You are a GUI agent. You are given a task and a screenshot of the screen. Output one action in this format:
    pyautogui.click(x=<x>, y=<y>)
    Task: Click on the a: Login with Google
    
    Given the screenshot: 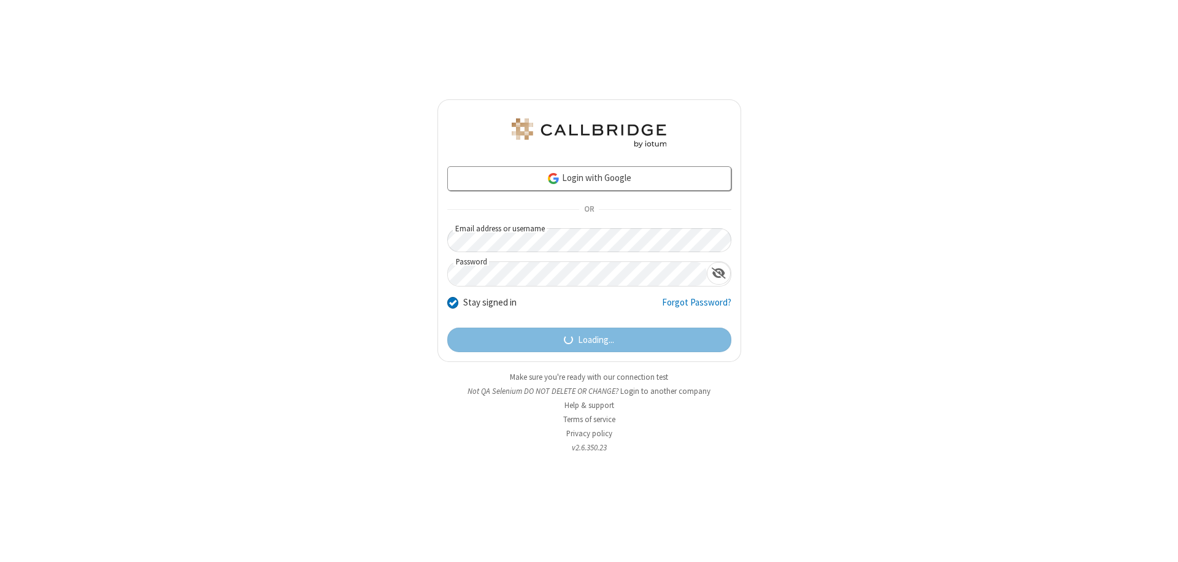 What is the action you would take?
    pyautogui.click(x=589, y=179)
    